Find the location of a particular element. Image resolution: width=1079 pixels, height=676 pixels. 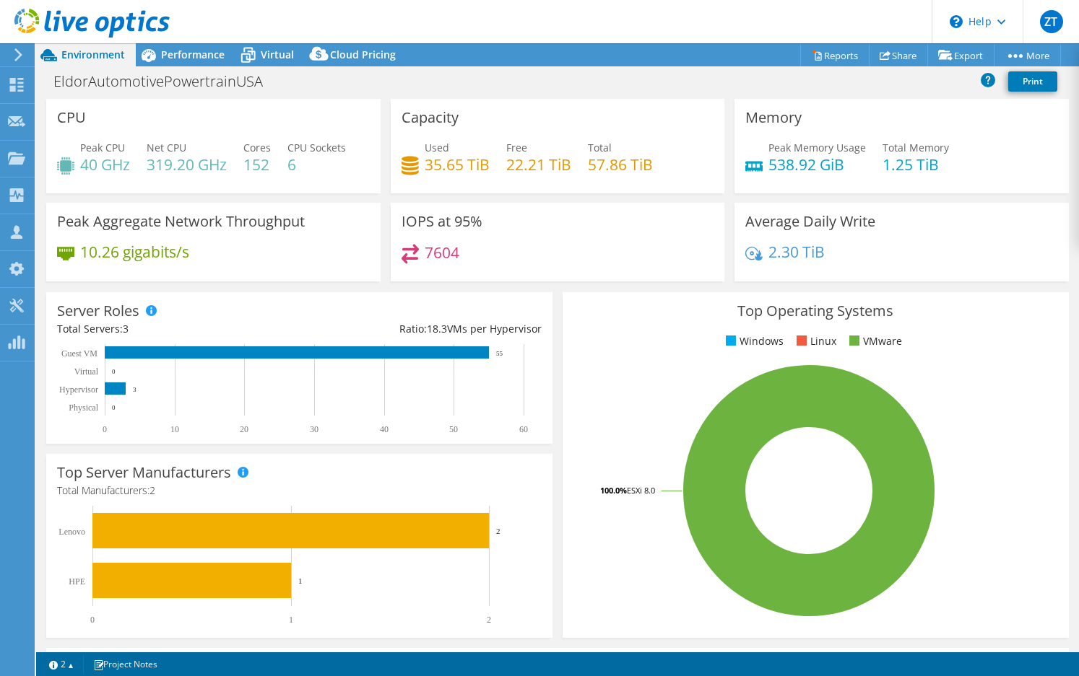

span: Cores is located at coordinates (257, 147).